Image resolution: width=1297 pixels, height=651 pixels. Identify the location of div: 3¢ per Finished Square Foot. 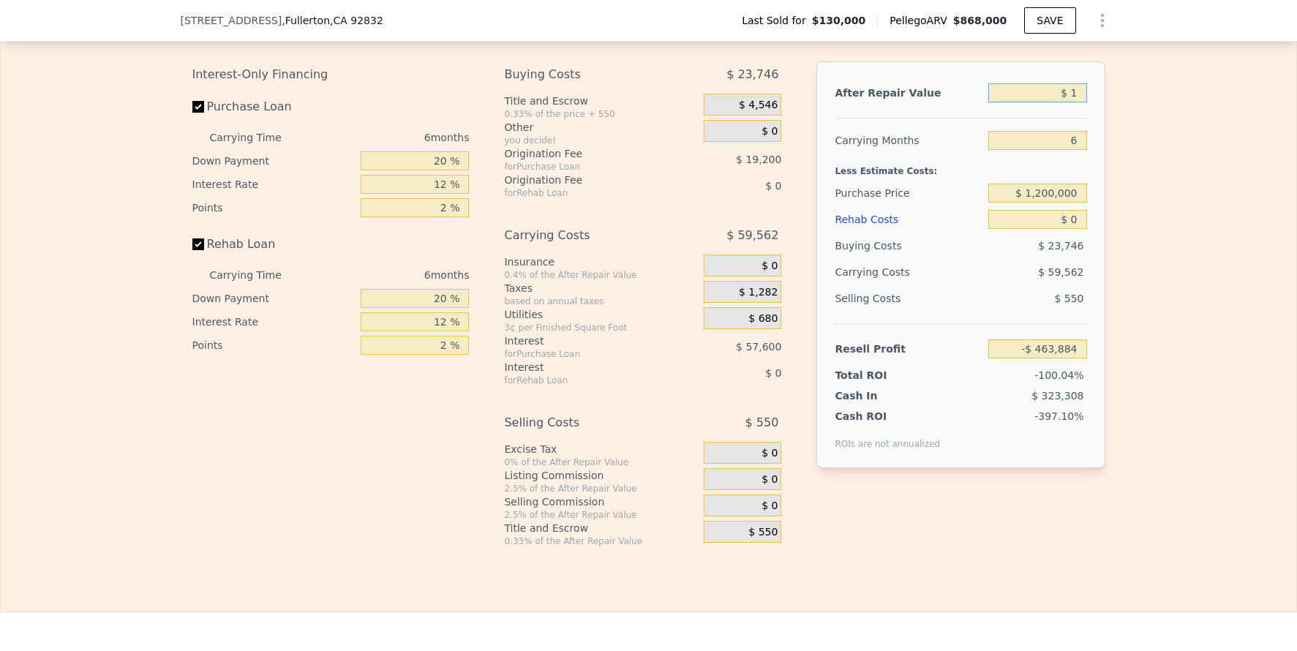
(600, 328).